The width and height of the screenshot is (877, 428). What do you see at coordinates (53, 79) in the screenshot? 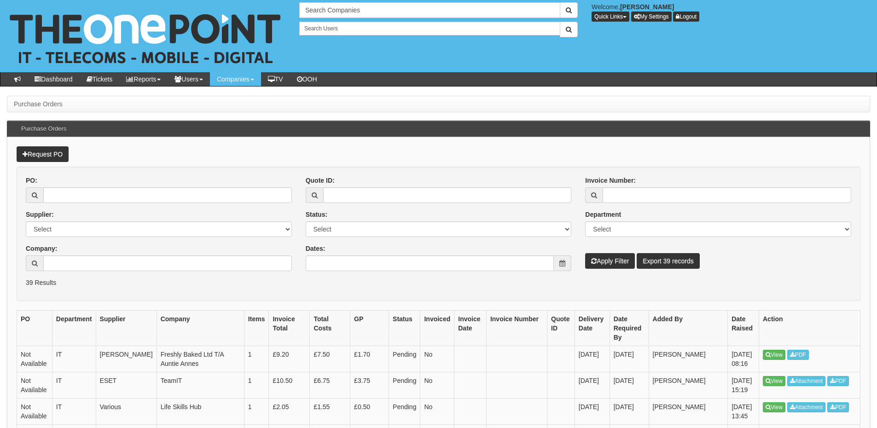
I see `a: Dashboard` at bounding box center [53, 79].